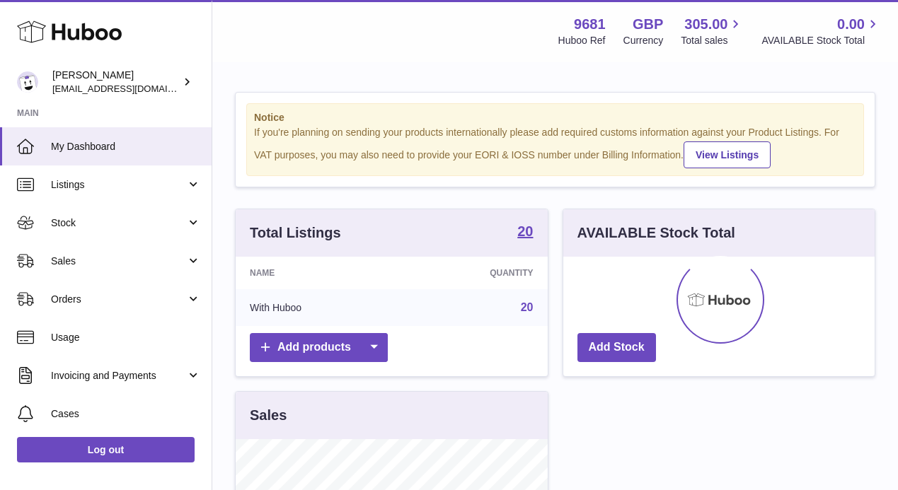 The height and width of the screenshot is (490, 898). I want to click on span: Cases, so click(126, 414).